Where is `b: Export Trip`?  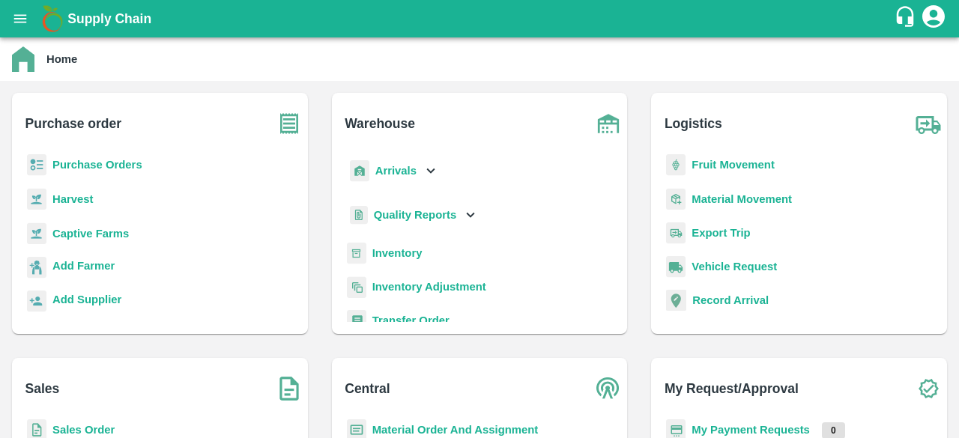
b: Export Trip is located at coordinates (721, 233).